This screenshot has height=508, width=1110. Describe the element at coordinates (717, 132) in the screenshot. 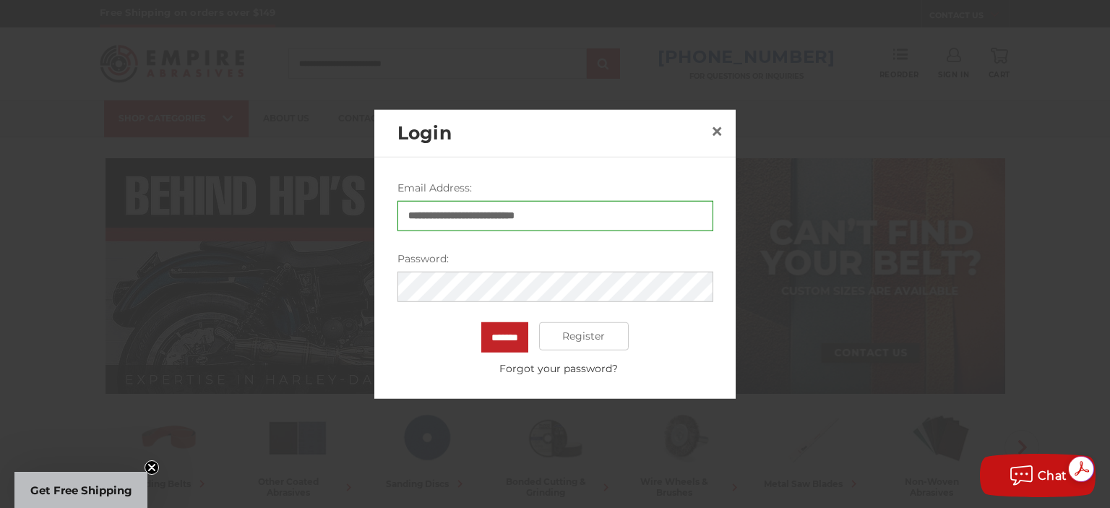

I see `a: Close` at that location.